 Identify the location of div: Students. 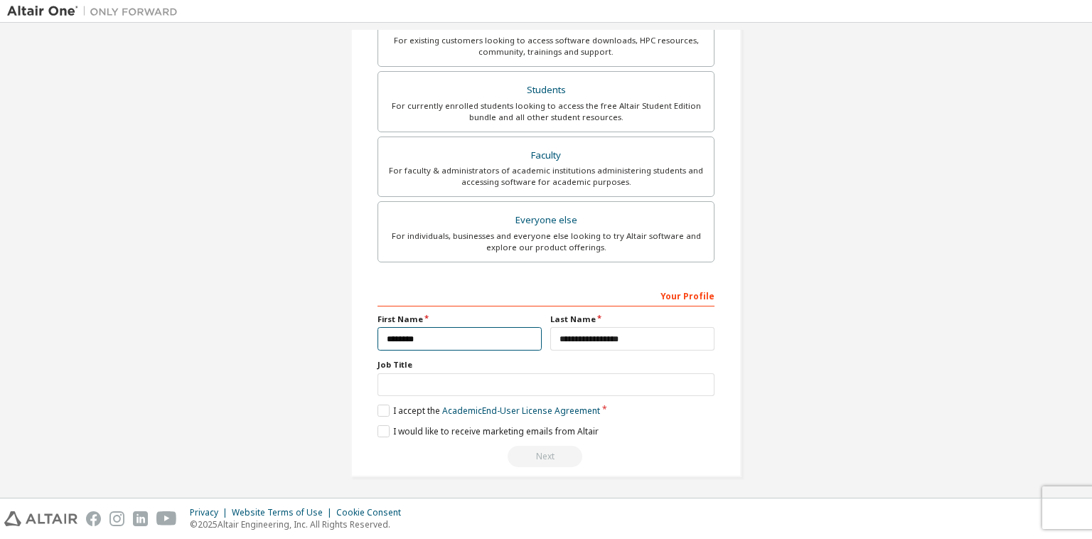
(546, 90).